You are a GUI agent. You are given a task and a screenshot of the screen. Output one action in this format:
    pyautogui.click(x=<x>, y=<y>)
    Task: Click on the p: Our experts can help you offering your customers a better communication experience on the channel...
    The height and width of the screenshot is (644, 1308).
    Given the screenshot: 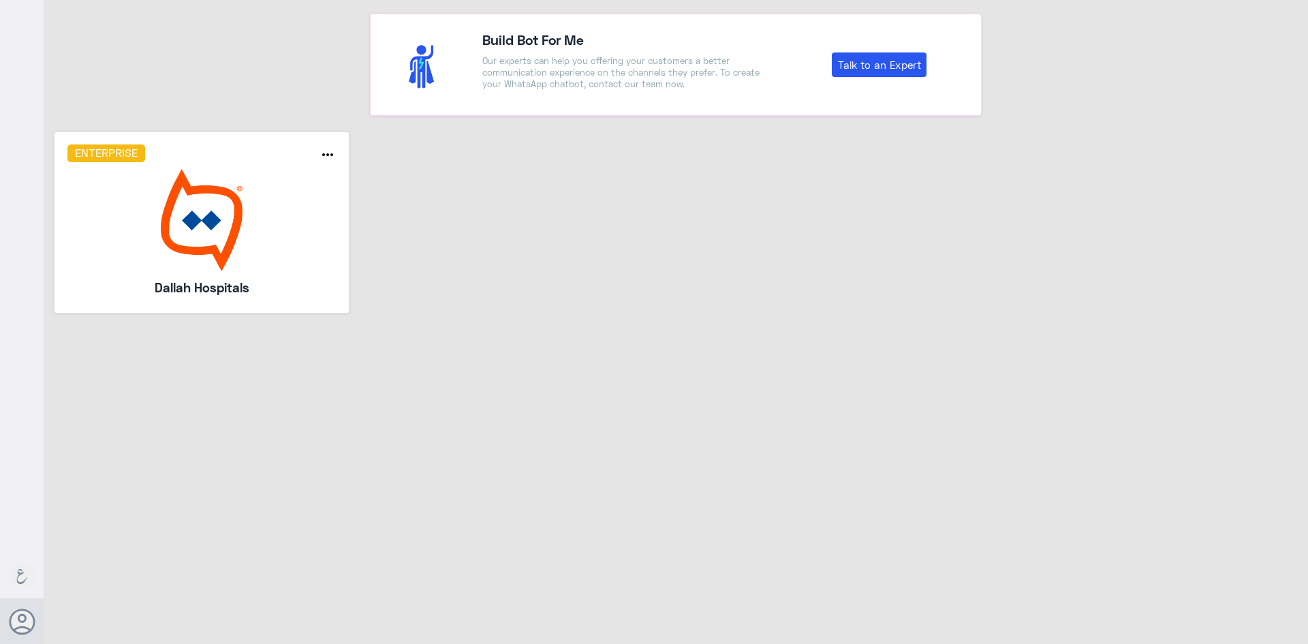 What is the action you would take?
    pyautogui.click(x=625, y=72)
    